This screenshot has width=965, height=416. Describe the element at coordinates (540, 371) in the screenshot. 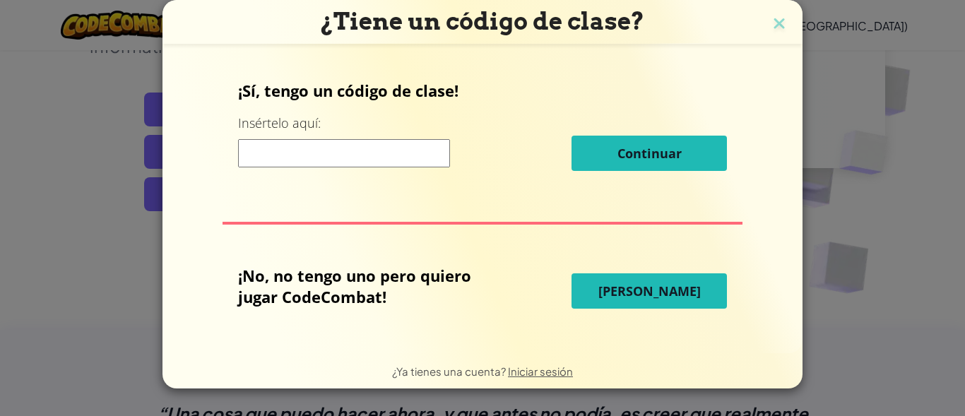

I see `a: Iniciar sesión` at that location.